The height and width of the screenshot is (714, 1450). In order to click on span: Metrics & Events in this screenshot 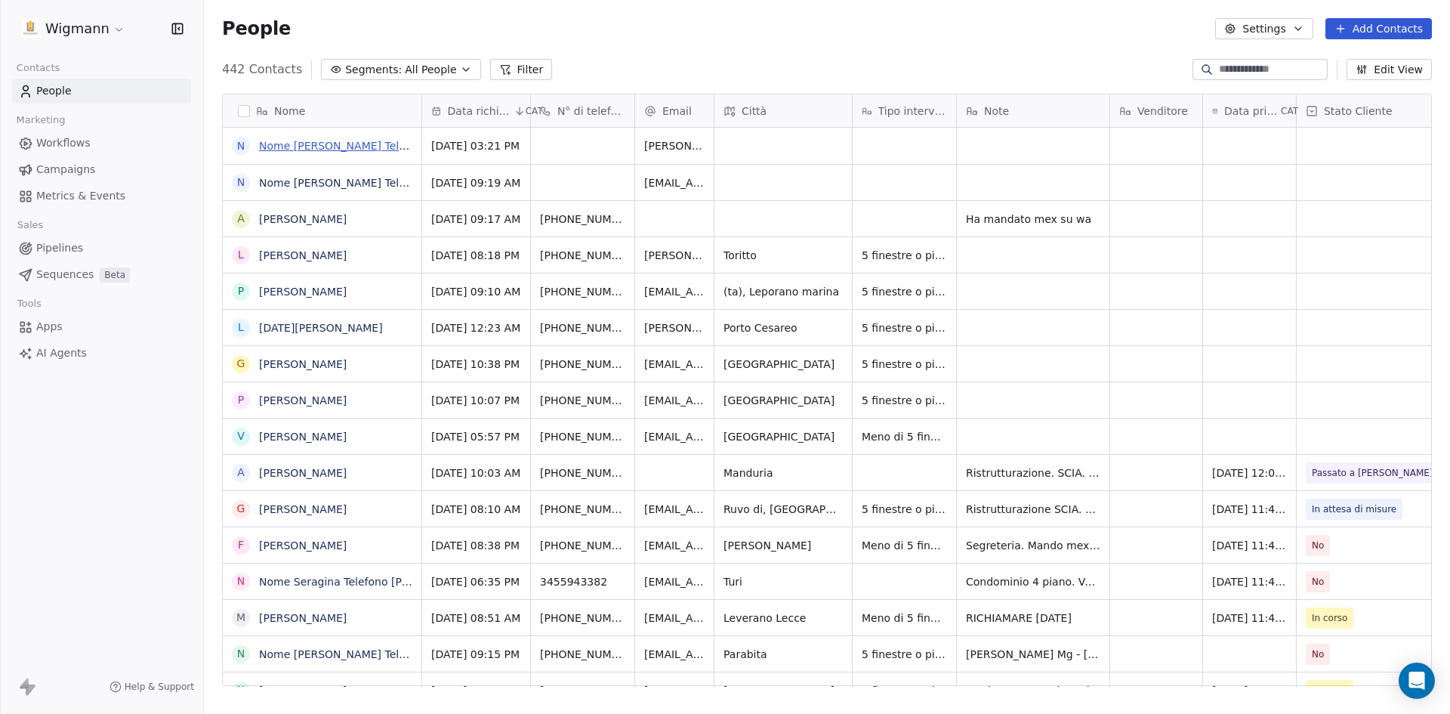, I will do `click(81, 196)`.